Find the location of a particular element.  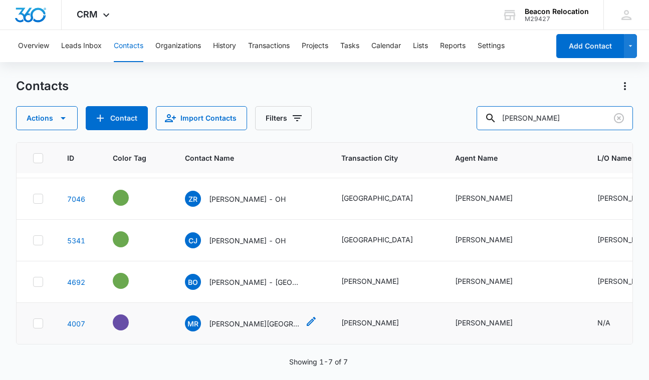

span: CRM is located at coordinates (87, 14).